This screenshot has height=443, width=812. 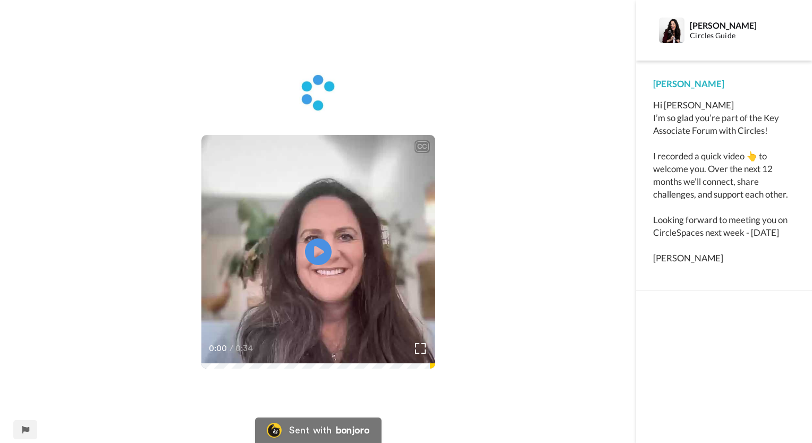 What do you see at coordinates (420, 349) in the screenshot?
I see `img: Full screen` at bounding box center [420, 349].